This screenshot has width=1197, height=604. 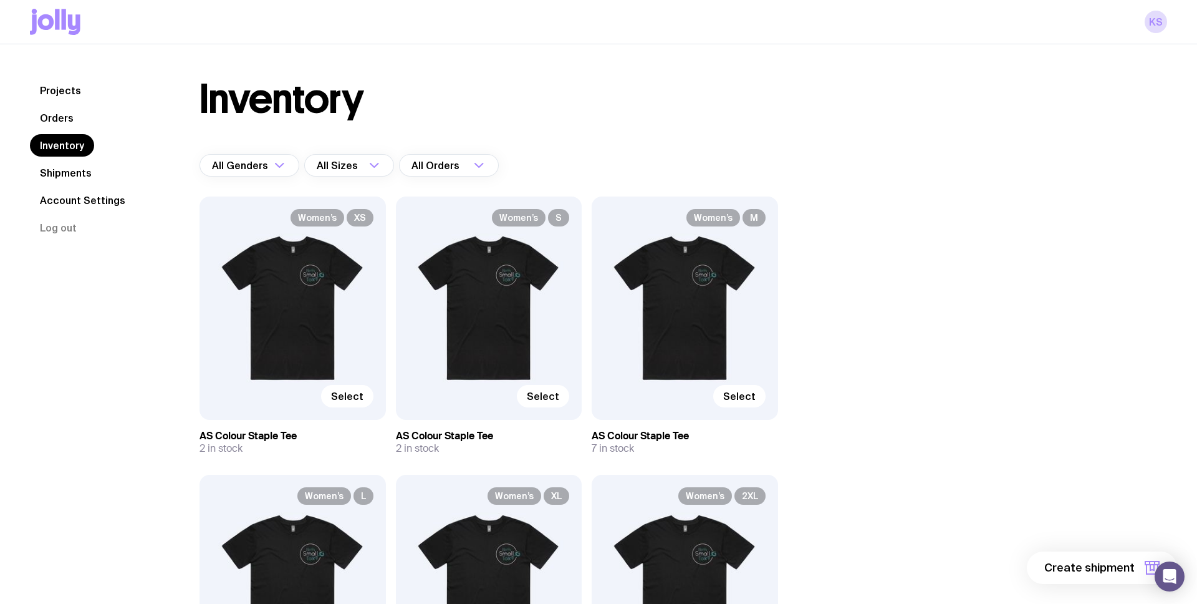 I want to click on span: S, so click(x=559, y=218).